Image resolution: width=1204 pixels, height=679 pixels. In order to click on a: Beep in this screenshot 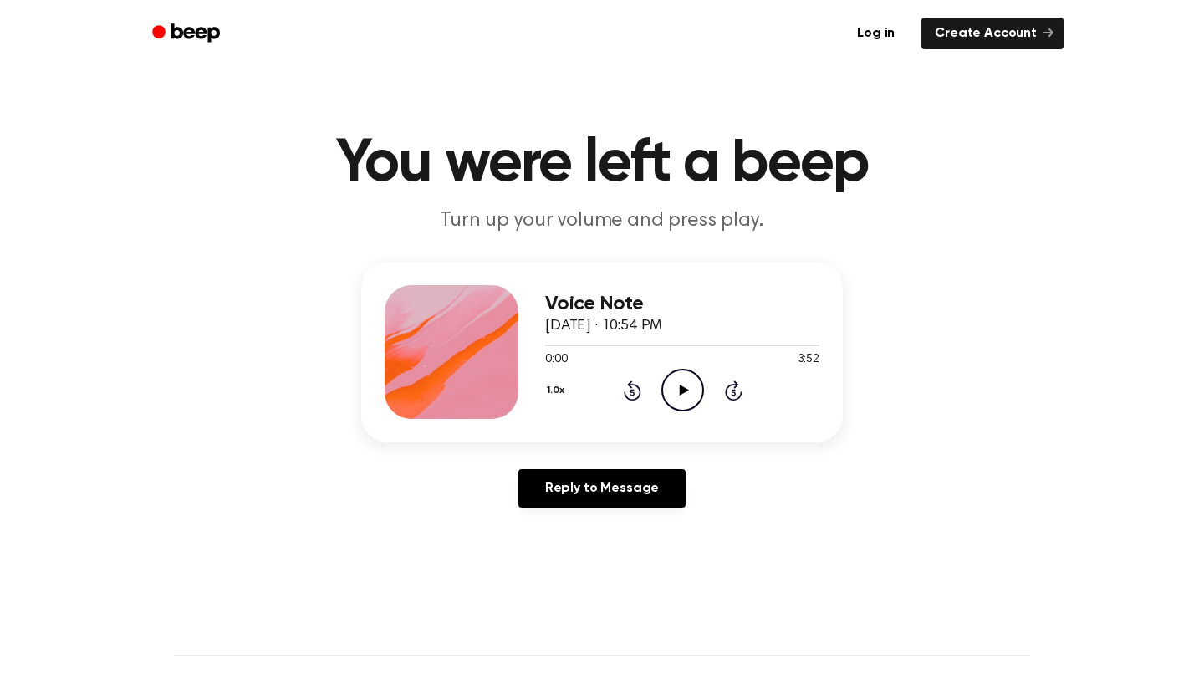, I will do `click(187, 33)`.